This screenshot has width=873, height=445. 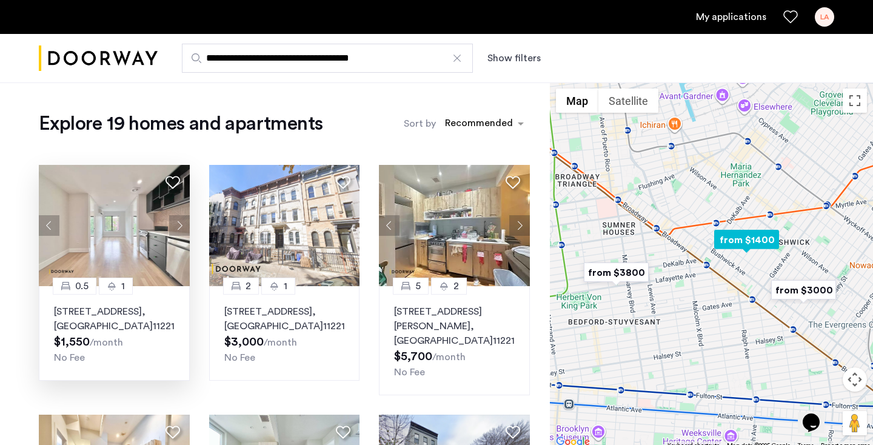 I want to click on button: Map camera controls, so click(x=854, y=379).